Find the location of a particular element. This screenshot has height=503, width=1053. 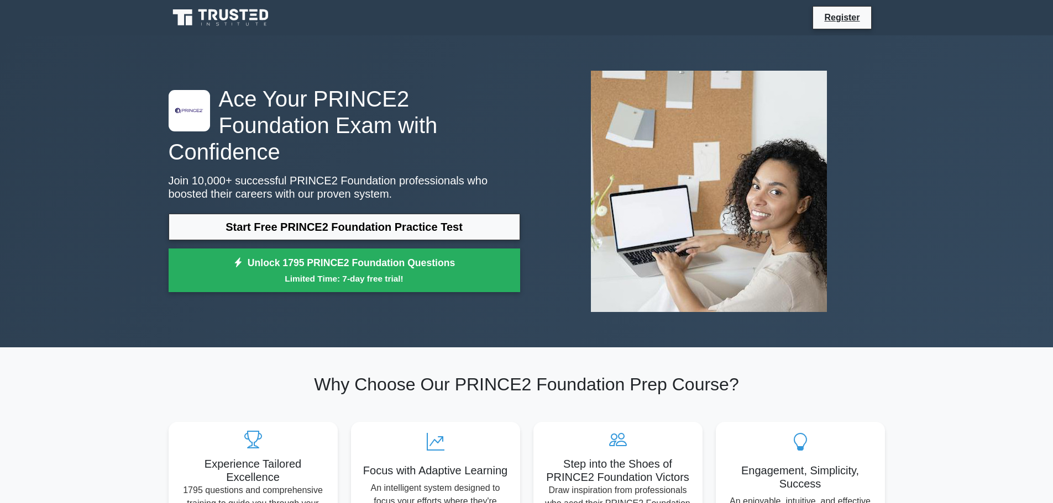

a: Start Free PRINCE2 Foundation Practice Test is located at coordinates (344, 227).